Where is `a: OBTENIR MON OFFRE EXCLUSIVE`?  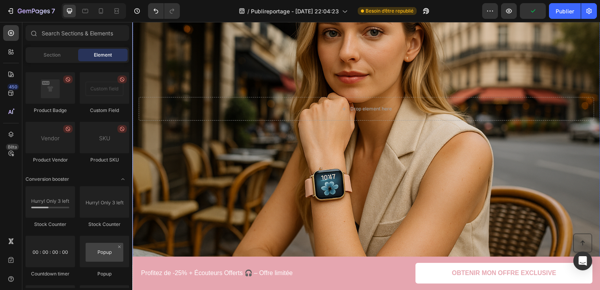 a: OBTENIR MON OFFRE EXCLUSIVE is located at coordinates (374, 253).